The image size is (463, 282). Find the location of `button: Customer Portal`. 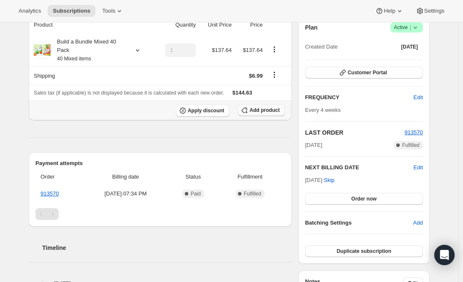

button: Customer Portal is located at coordinates (363, 73).